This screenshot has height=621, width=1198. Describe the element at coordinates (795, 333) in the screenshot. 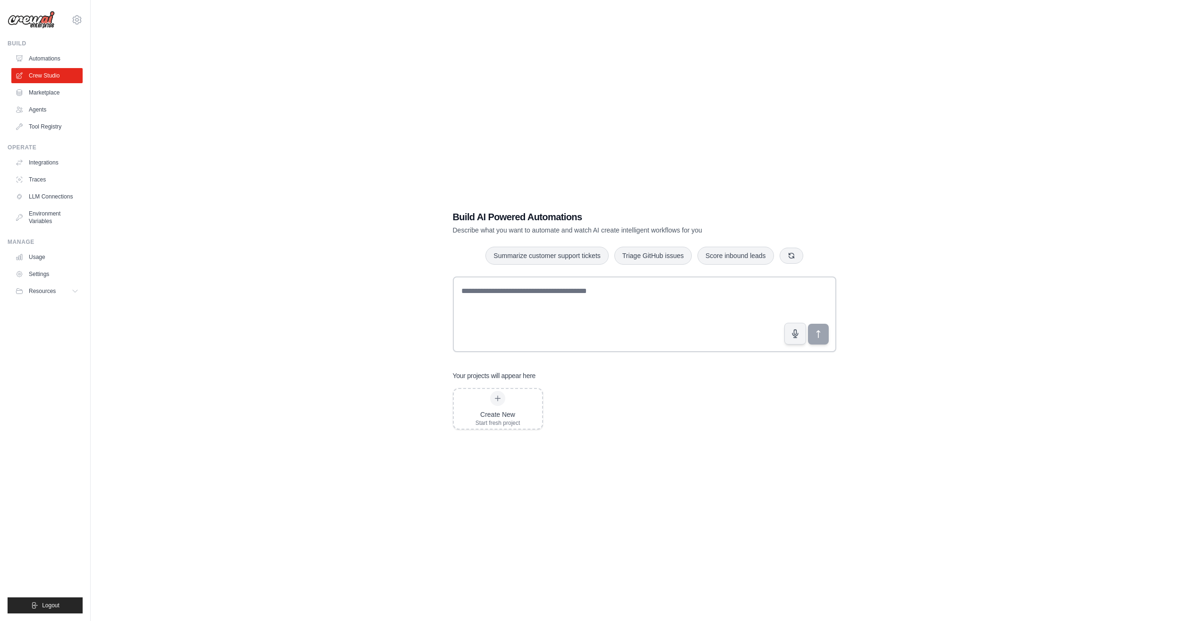

I see `button: Click to speak your automation idea` at that location.